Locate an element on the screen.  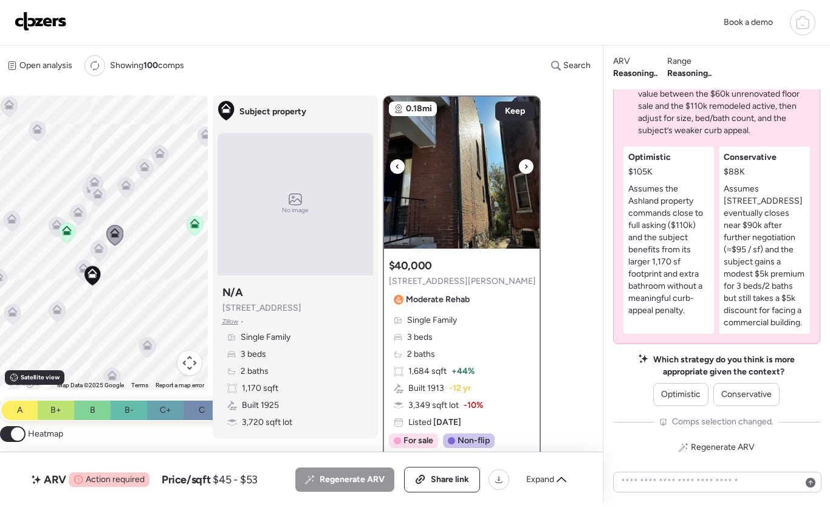
span: Zillow is located at coordinates (230, 321).